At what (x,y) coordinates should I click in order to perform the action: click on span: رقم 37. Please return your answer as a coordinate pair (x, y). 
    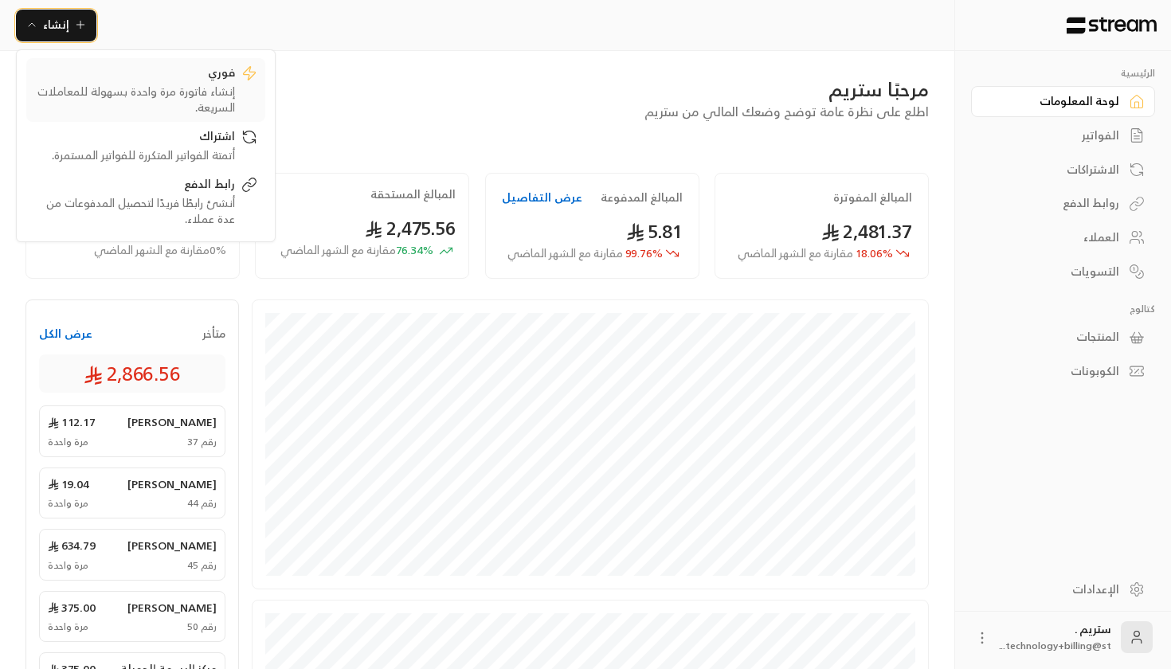
    Looking at the image, I should click on (202, 442).